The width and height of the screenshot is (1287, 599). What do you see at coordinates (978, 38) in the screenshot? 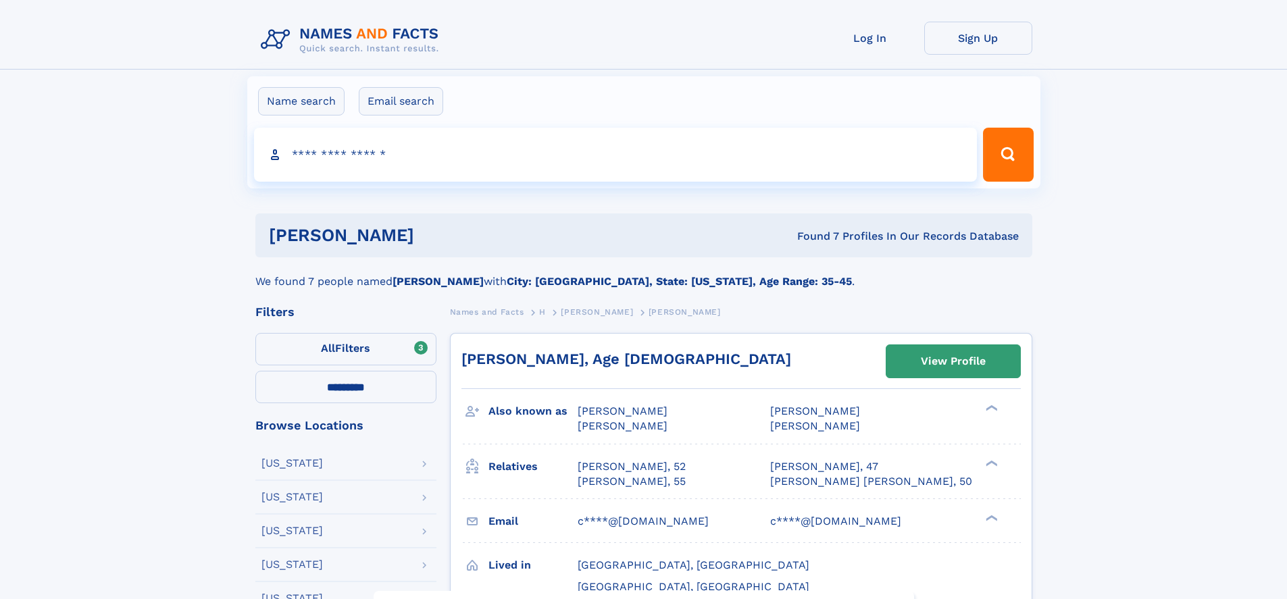
I see `a: Sign Up` at bounding box center [978, 38].